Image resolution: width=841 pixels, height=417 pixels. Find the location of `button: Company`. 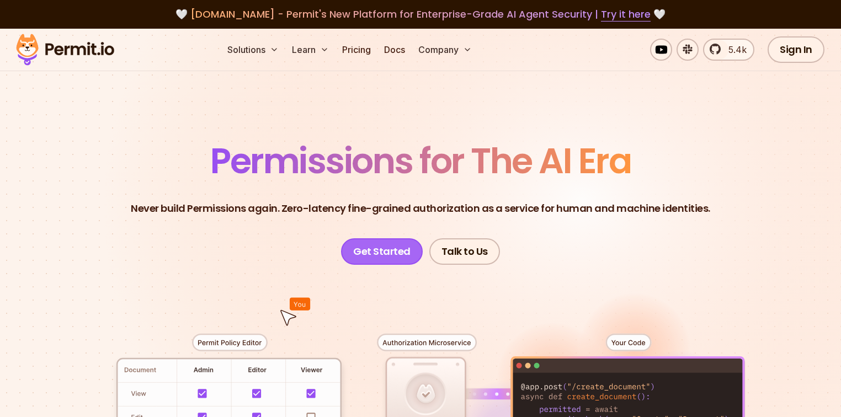

button: Company is located at coordinates (445, 50).